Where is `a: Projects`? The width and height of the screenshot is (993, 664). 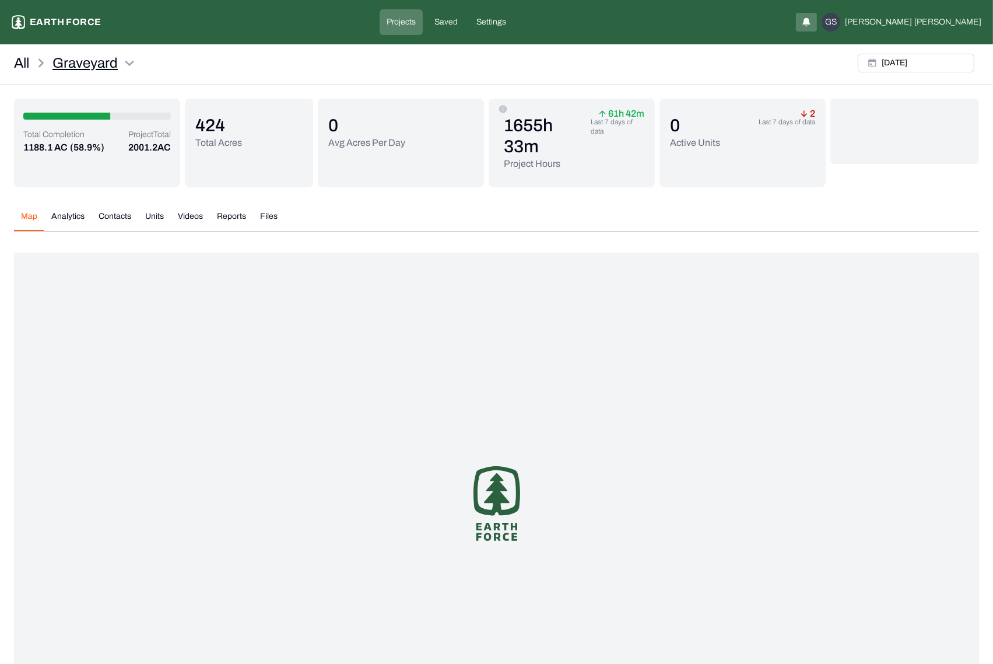 a: Projects is located at coordinates (401, 22).